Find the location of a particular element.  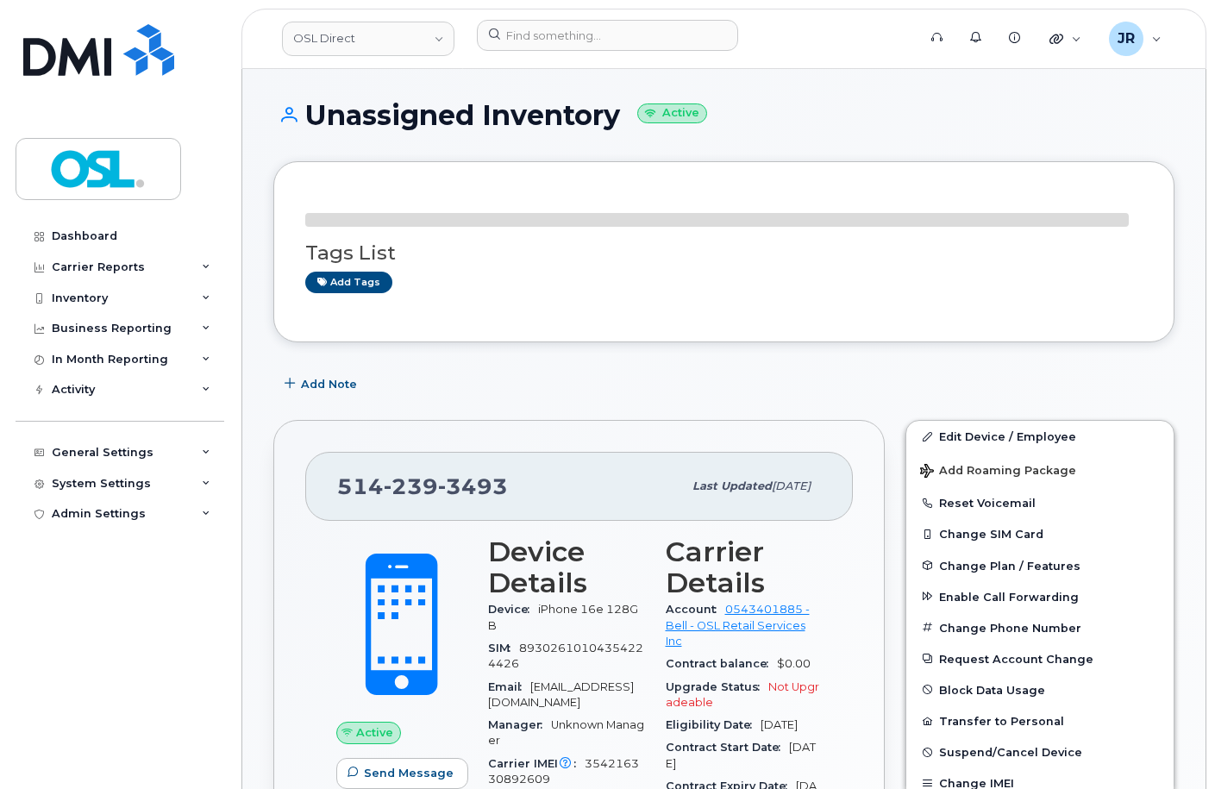

h1: Unassigned Inventory is located at coordinates (723, 115).